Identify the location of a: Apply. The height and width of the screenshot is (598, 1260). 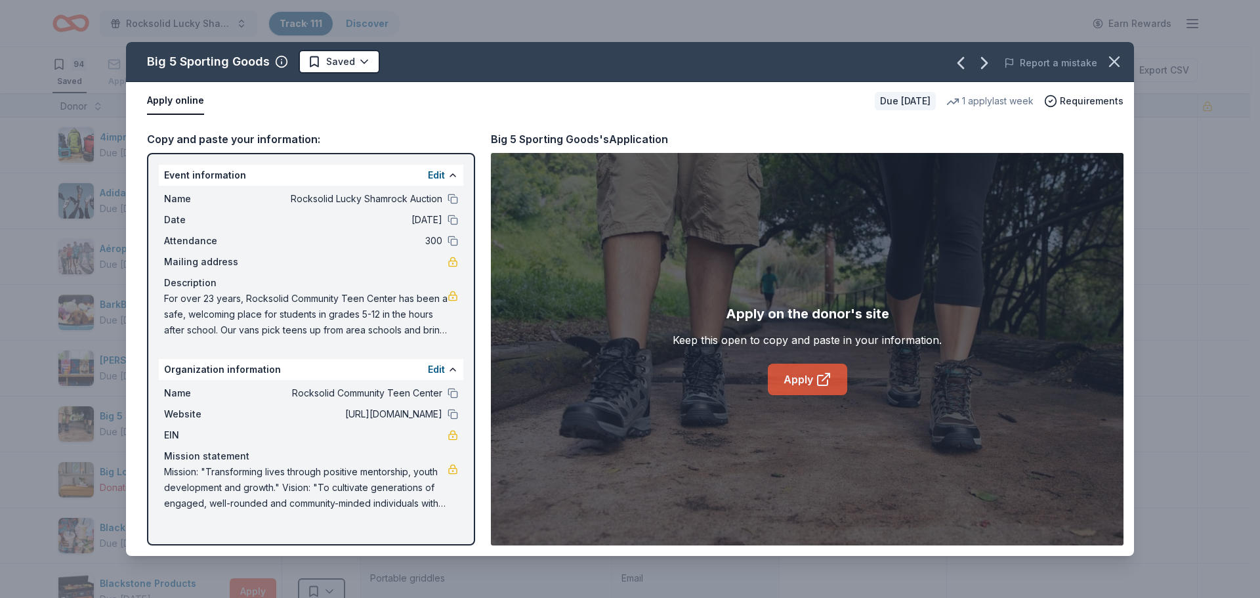
(807, 379).